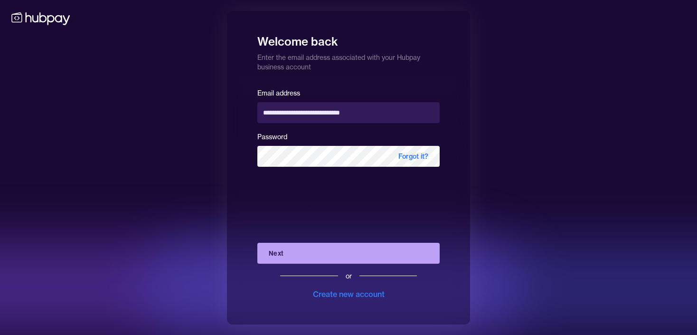 Image resolution: width=697 pixels, height=335 pixels. I want to click on label: Password, so click(272, 137).